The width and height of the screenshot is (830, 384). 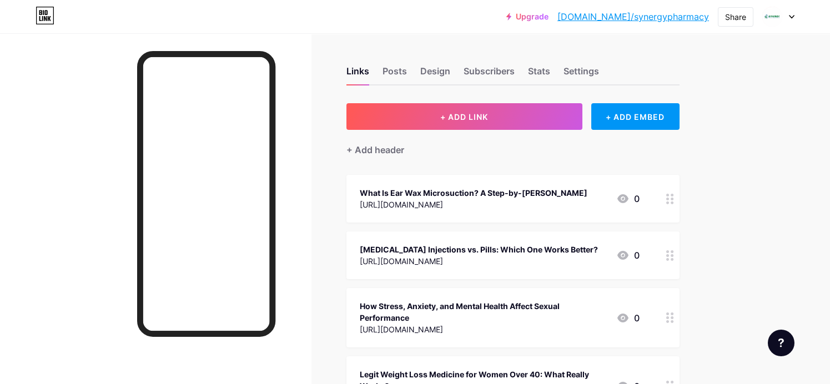 I want to click on div: Design, so click(x=435, y=74).